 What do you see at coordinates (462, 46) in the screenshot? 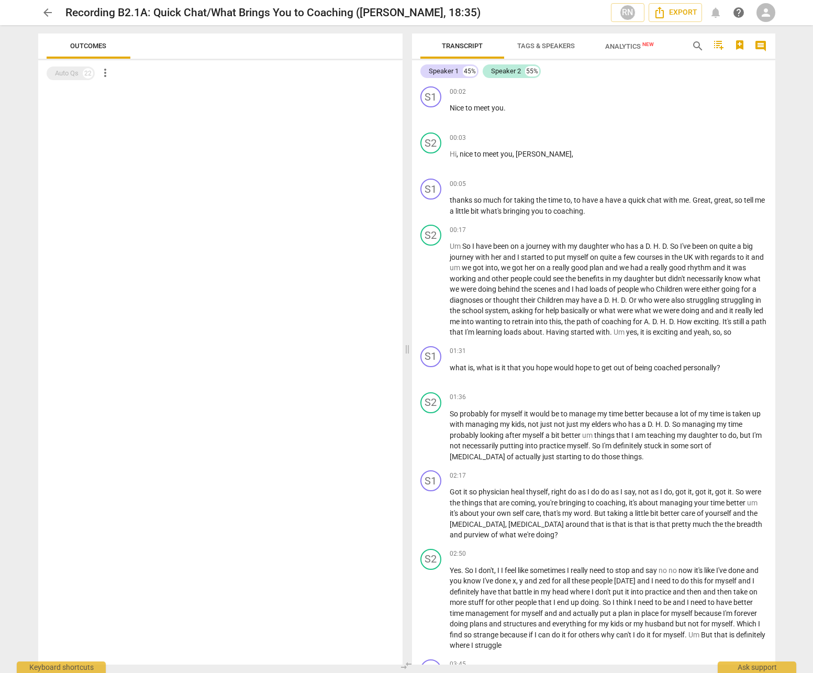
I see `span: Transcript` at bounding box center [462, 46].